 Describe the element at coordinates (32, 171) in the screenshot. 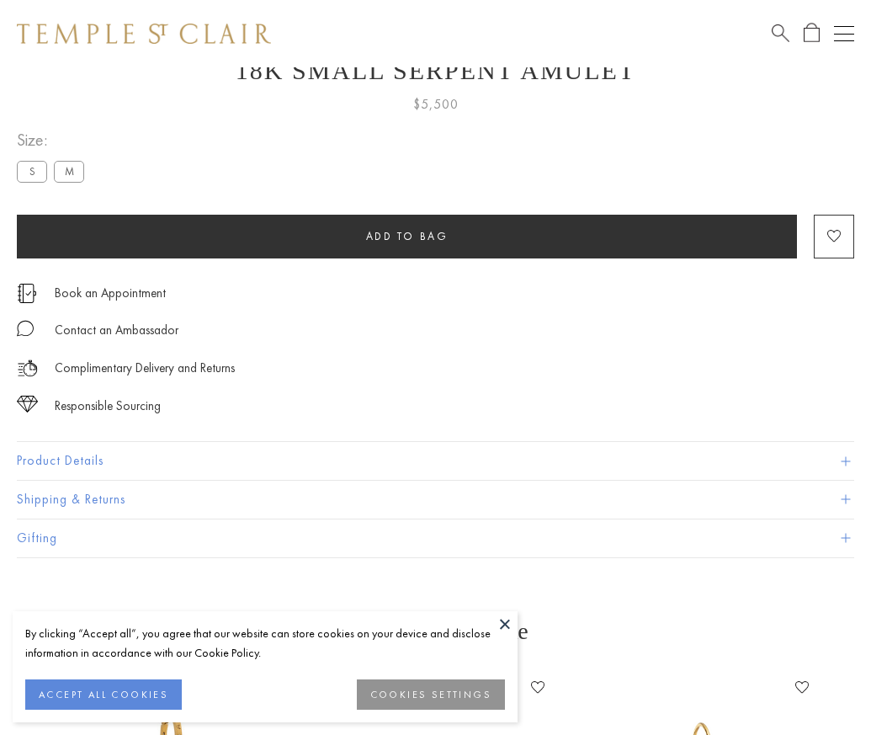

I see `label: S` at that location.